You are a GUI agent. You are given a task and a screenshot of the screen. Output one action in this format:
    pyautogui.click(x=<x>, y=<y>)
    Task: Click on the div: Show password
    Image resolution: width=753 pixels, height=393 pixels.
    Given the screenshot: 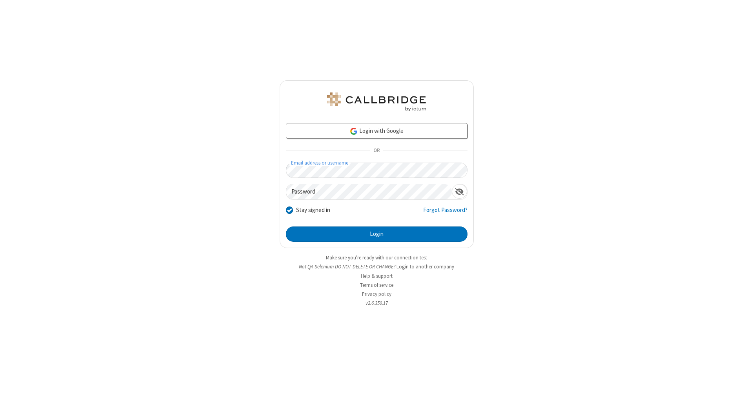 What is the action you would take?
    pyautogui.click(x=459, y=191)
    